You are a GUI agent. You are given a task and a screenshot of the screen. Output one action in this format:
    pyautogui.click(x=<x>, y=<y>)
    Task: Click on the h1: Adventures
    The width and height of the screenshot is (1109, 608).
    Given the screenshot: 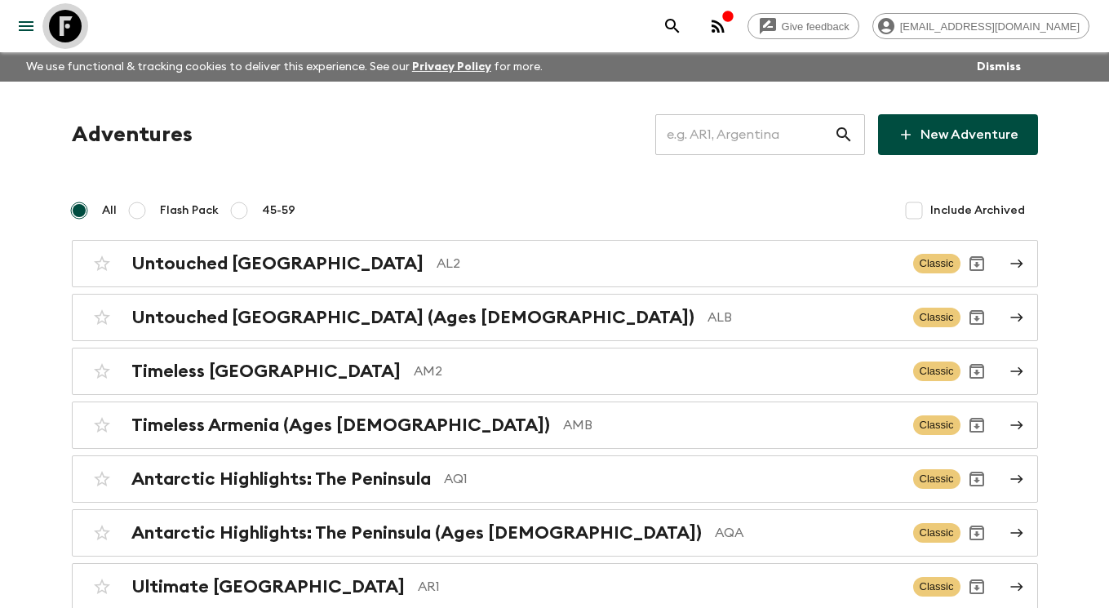 What is the action you would take?
    pyautogui.click(x=132, y=135)
    